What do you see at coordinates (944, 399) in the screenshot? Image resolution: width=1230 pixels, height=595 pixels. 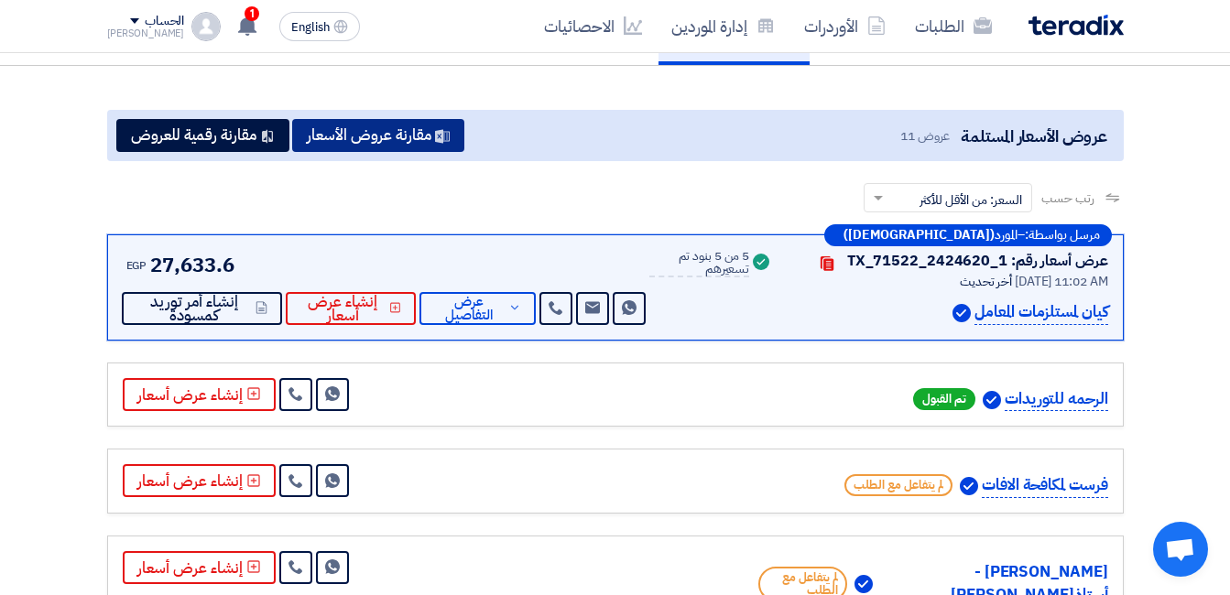 I see `span: تم القبول` at bounding box center [944, 399].